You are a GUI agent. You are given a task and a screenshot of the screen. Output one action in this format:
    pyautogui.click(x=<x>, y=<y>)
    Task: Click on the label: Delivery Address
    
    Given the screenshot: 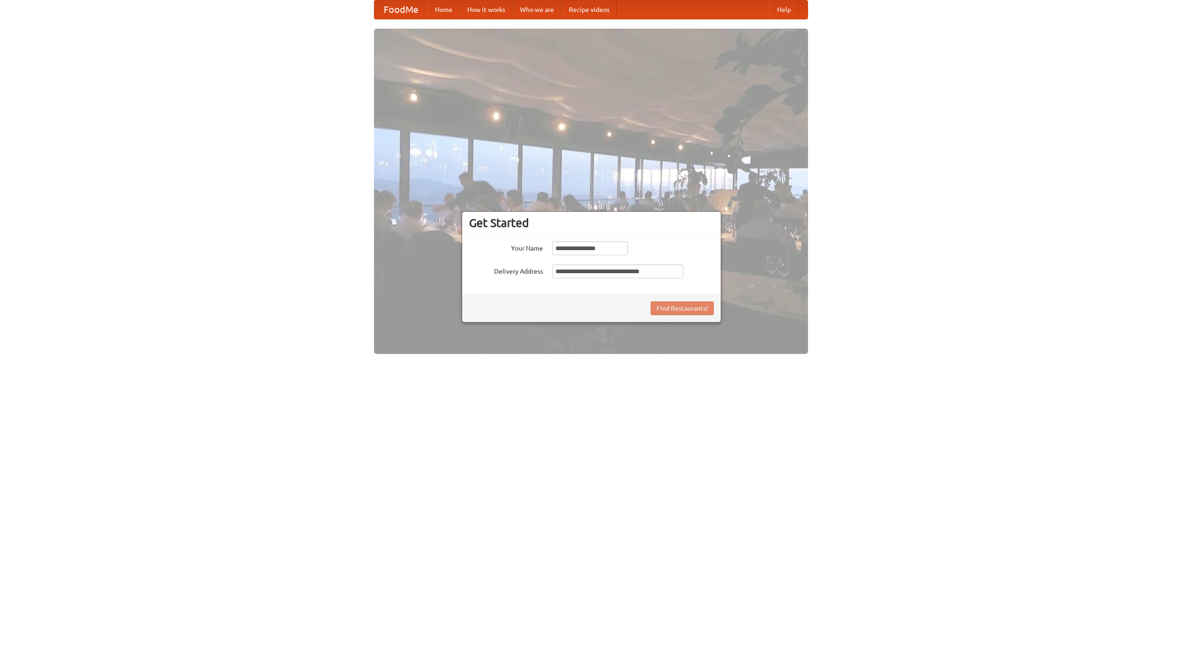 What is the action you would take?
    pyautogui.click(x=506, y=270)
    